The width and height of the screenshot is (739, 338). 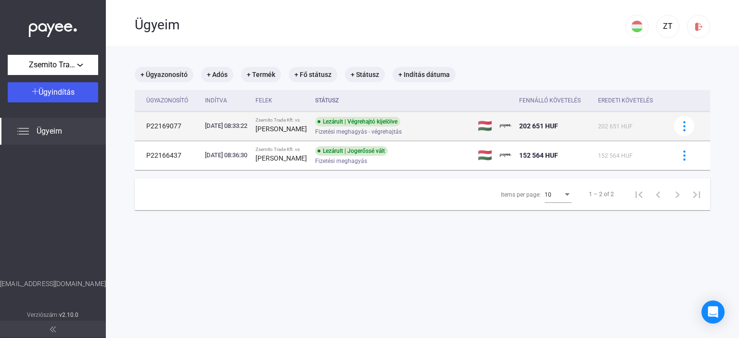 What do you see at coordinates (23, 131) in the screenshot?
I see `img: list.svg` at bounding box center [23, 131].